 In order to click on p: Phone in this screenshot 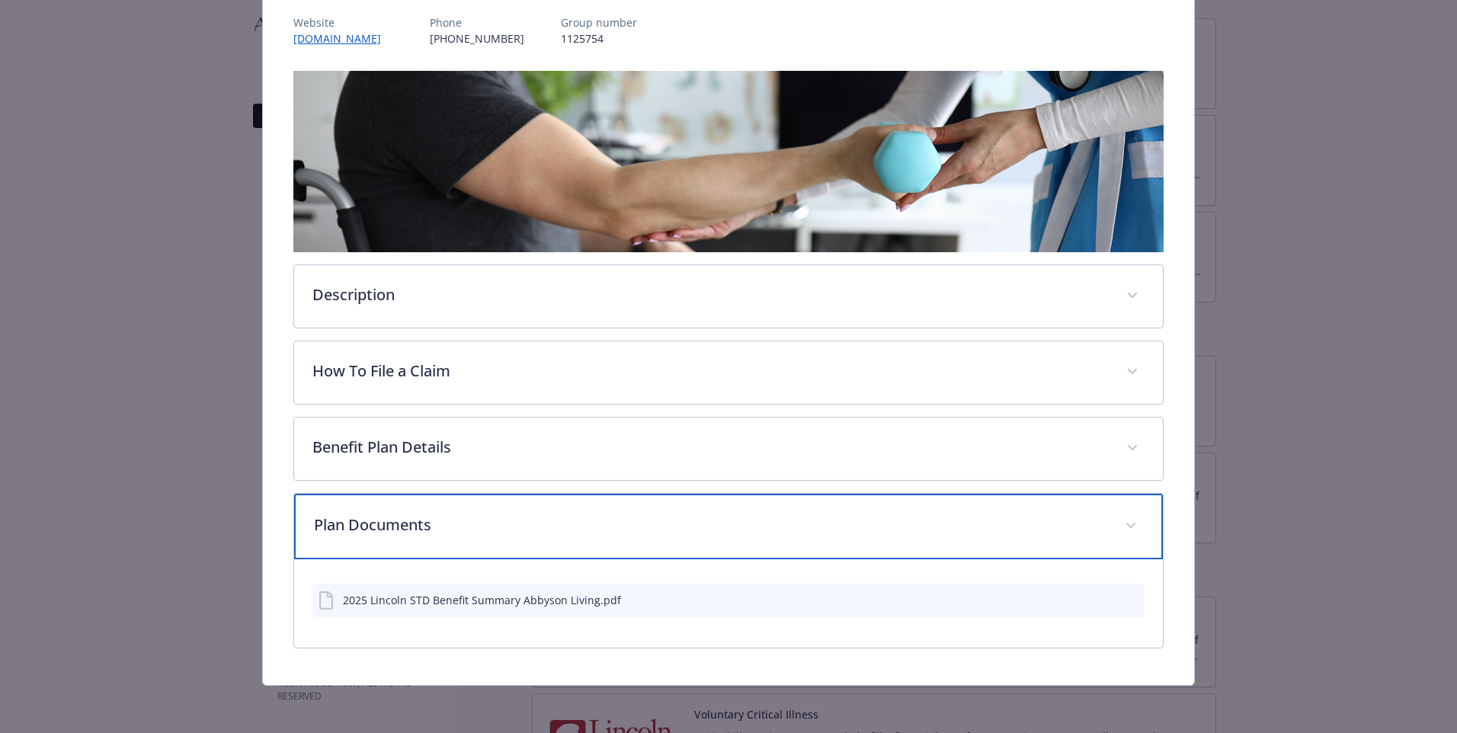, I will do `click(477, 22)`.